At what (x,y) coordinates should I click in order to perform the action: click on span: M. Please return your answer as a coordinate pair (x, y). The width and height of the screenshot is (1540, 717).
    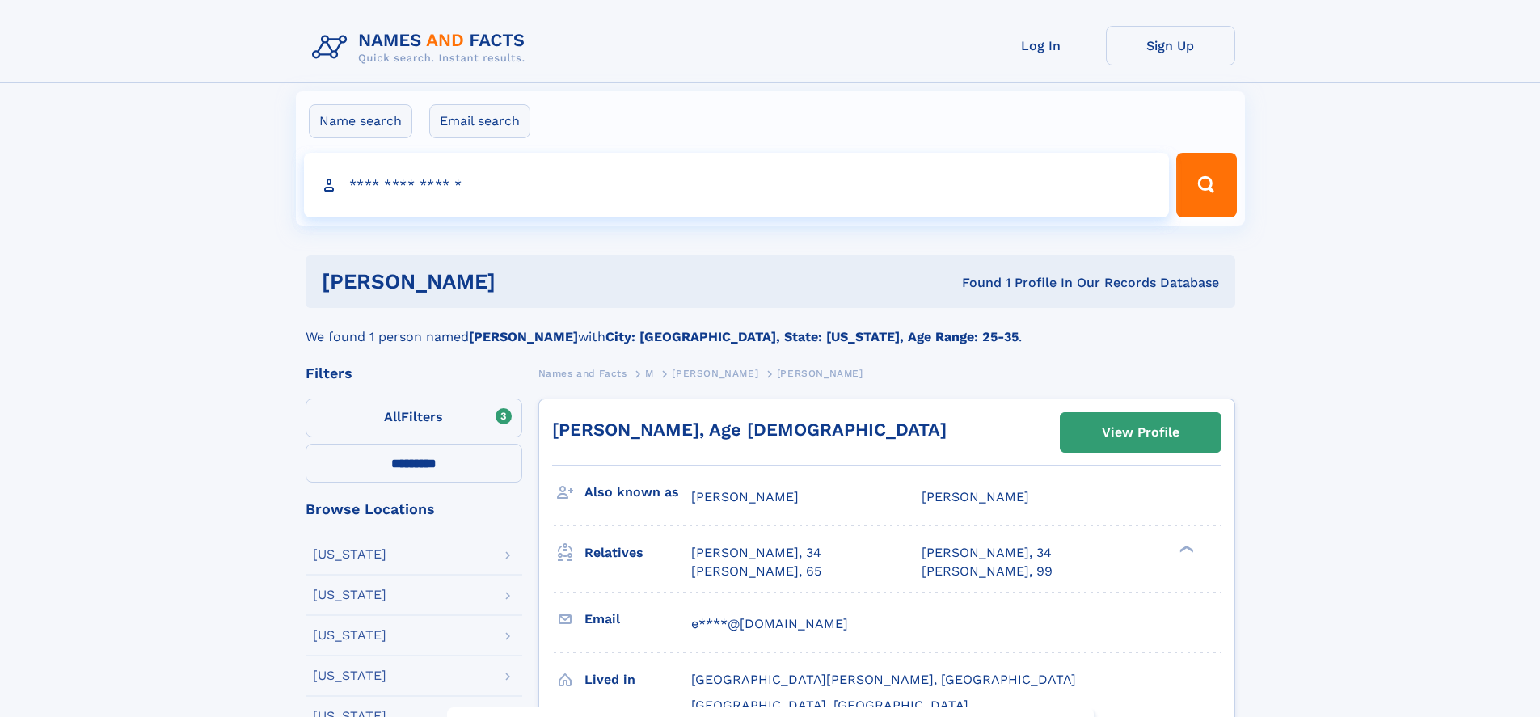
    Looking at the image, I should click on (649, 373).